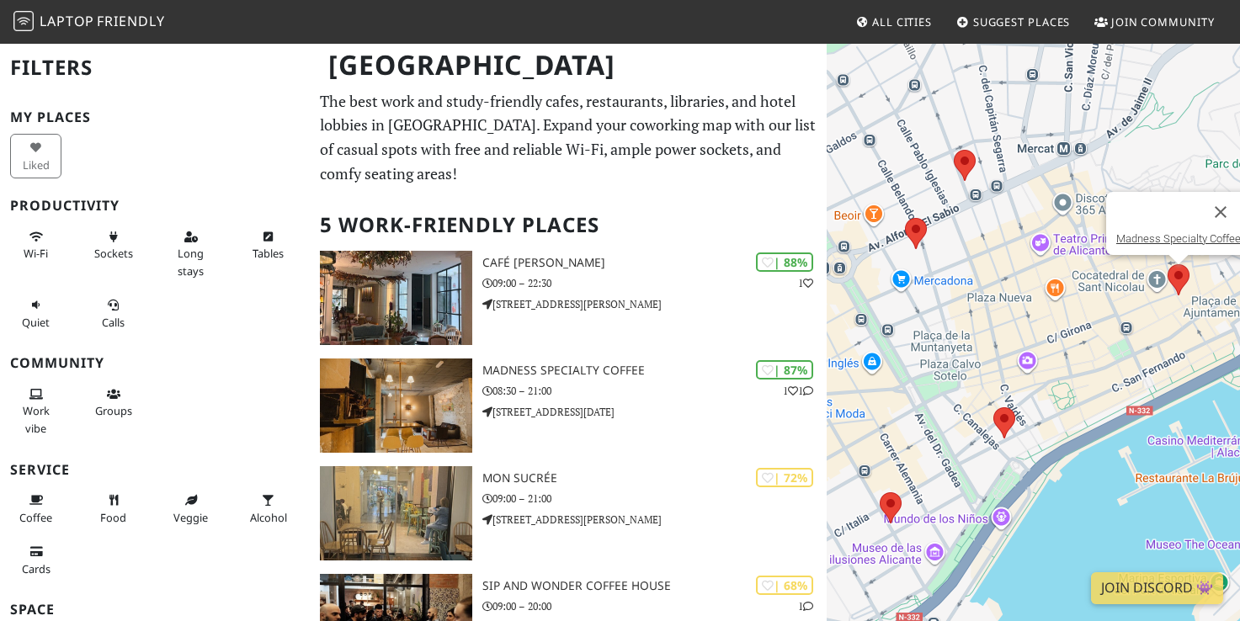 The image size is (1240, 621). I want to click on a: Suggest Places, so click(1014, 22).